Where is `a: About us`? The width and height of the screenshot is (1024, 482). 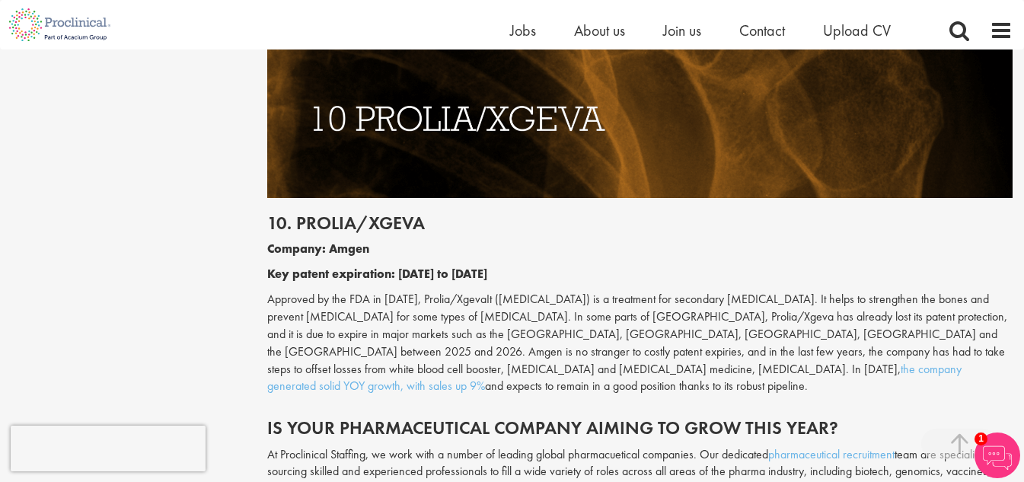
a: About us is located at coordinates (599, 30).